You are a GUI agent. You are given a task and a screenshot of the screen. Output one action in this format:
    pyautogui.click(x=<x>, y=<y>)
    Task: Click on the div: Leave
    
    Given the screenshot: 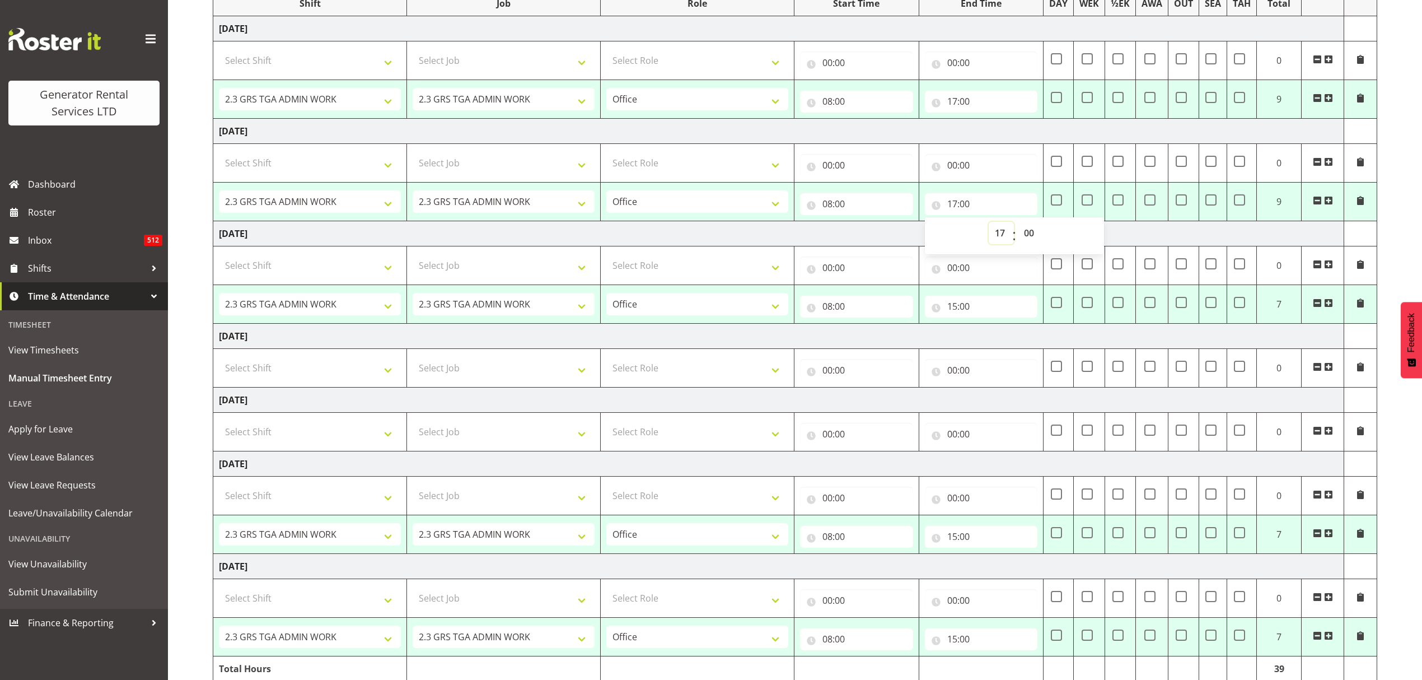 What is the action you would take?
    pyautogui.click(x=84, y=403)
    